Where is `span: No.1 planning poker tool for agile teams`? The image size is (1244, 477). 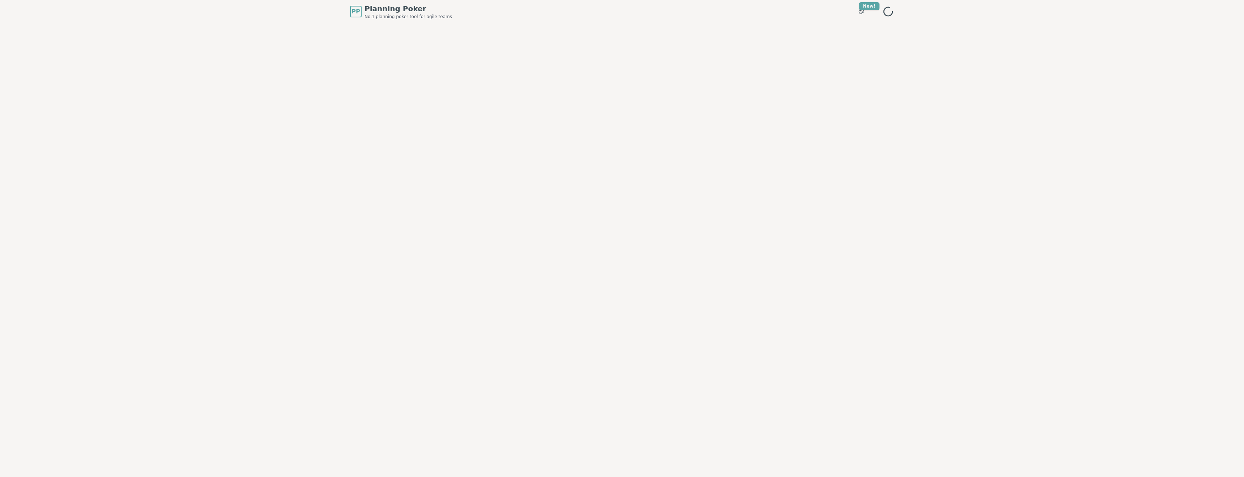
span: No.1 planning poker tool for agile teams is located at coordinates (408, 17).